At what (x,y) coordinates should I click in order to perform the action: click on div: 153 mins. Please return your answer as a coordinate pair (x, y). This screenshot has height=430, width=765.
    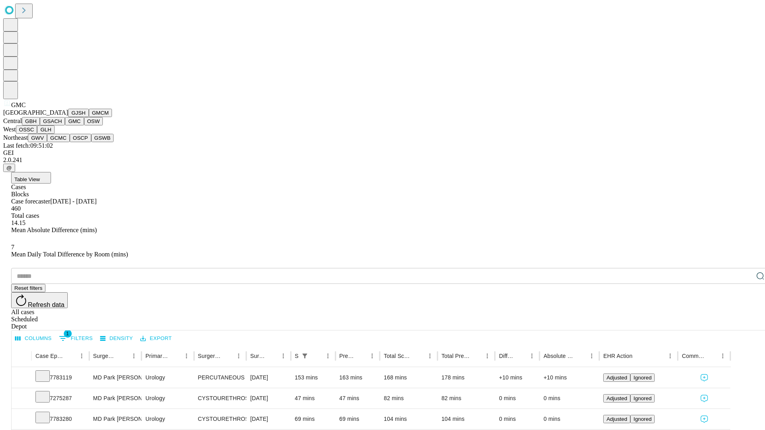
    Looking at the image, I should click on (313, 378).